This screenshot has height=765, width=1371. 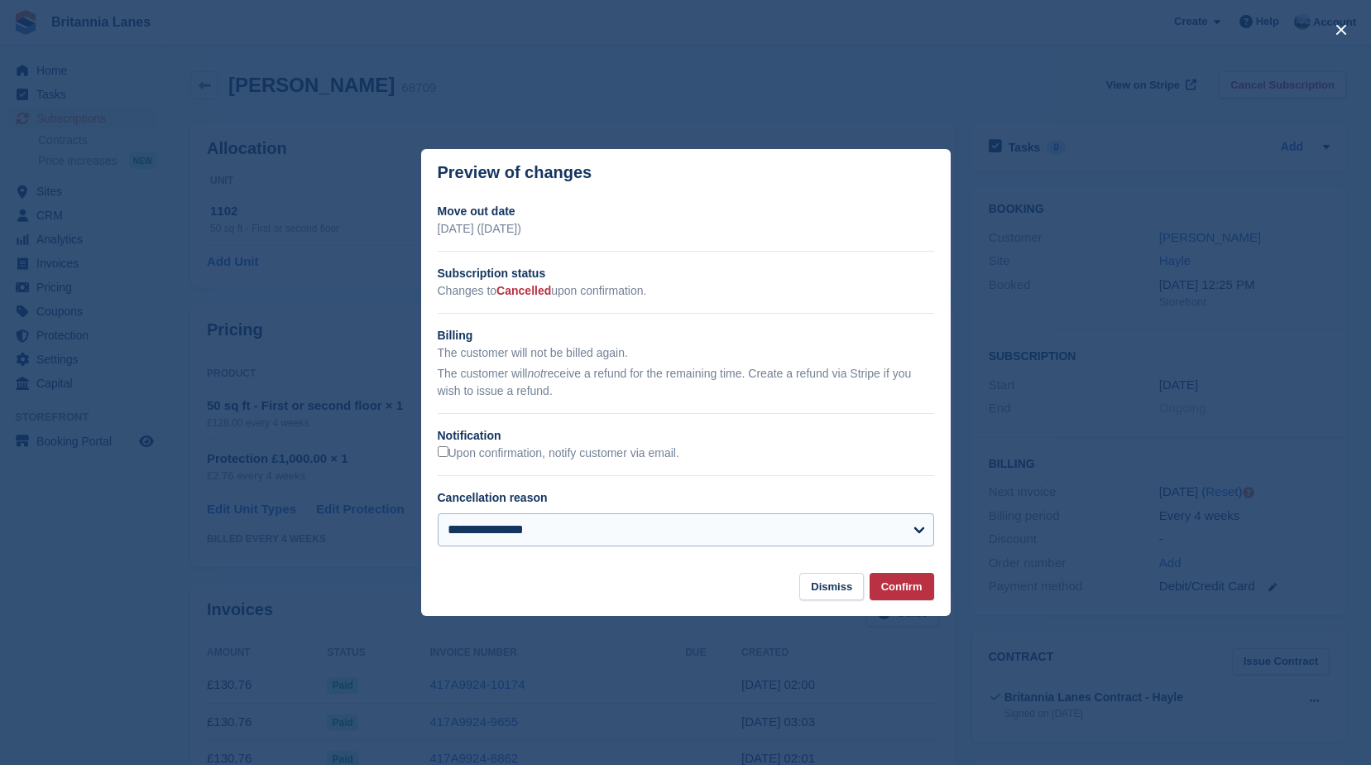 What do you see at coordinates (535, 373) in the screenshot?
I see `em: not` at bounding box center [535, 373].